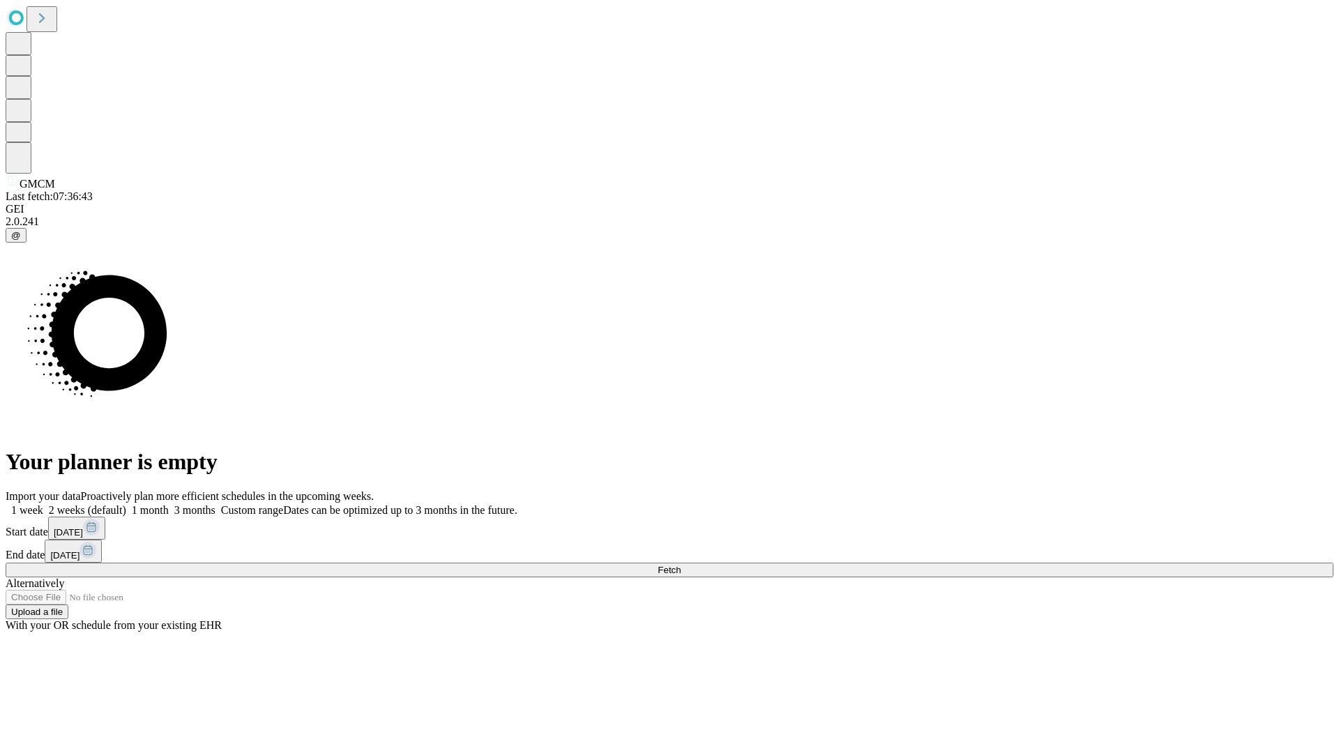 This screenshot has width=1339, height=753. Describe the element at coordinates (670, 570) in the screenshot. I see `button: Fetch` at that location.